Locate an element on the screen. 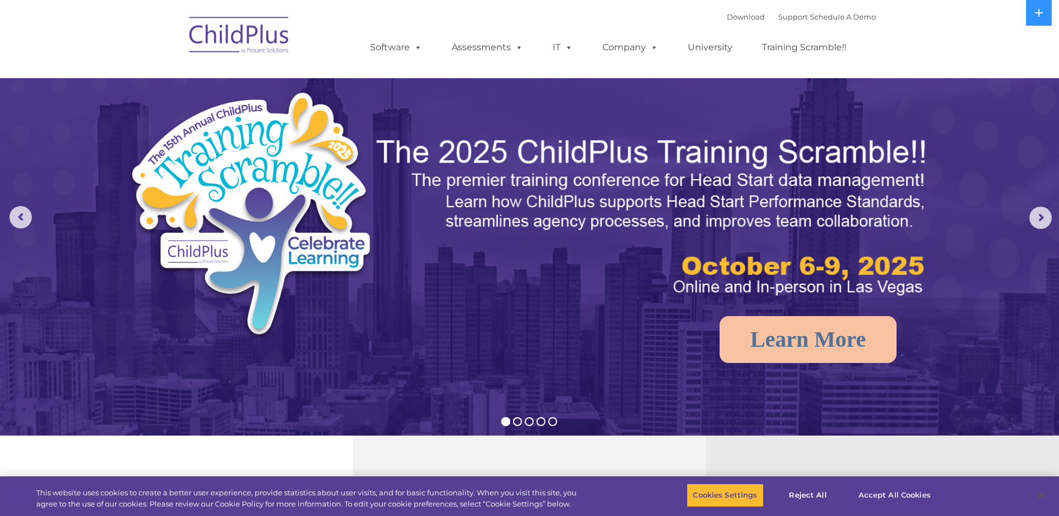 The height and width of the screenshot is (516, 1059). button: Reject All is located at coordinates (808, 495).